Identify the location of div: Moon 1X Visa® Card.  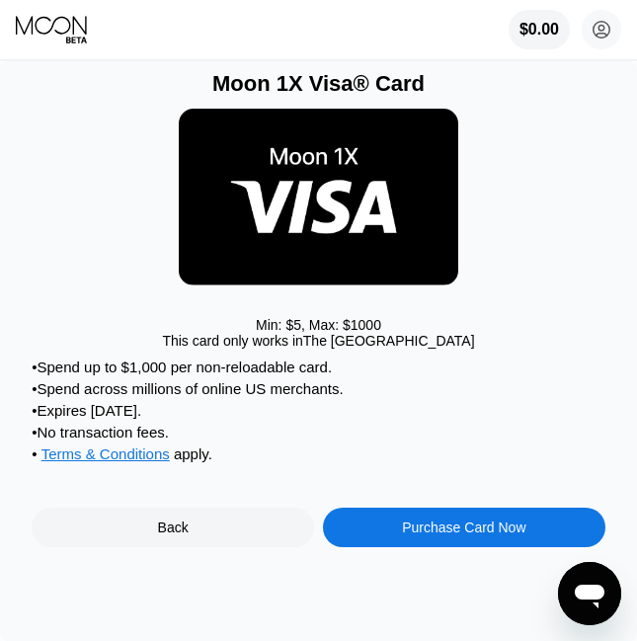
(318, 84).